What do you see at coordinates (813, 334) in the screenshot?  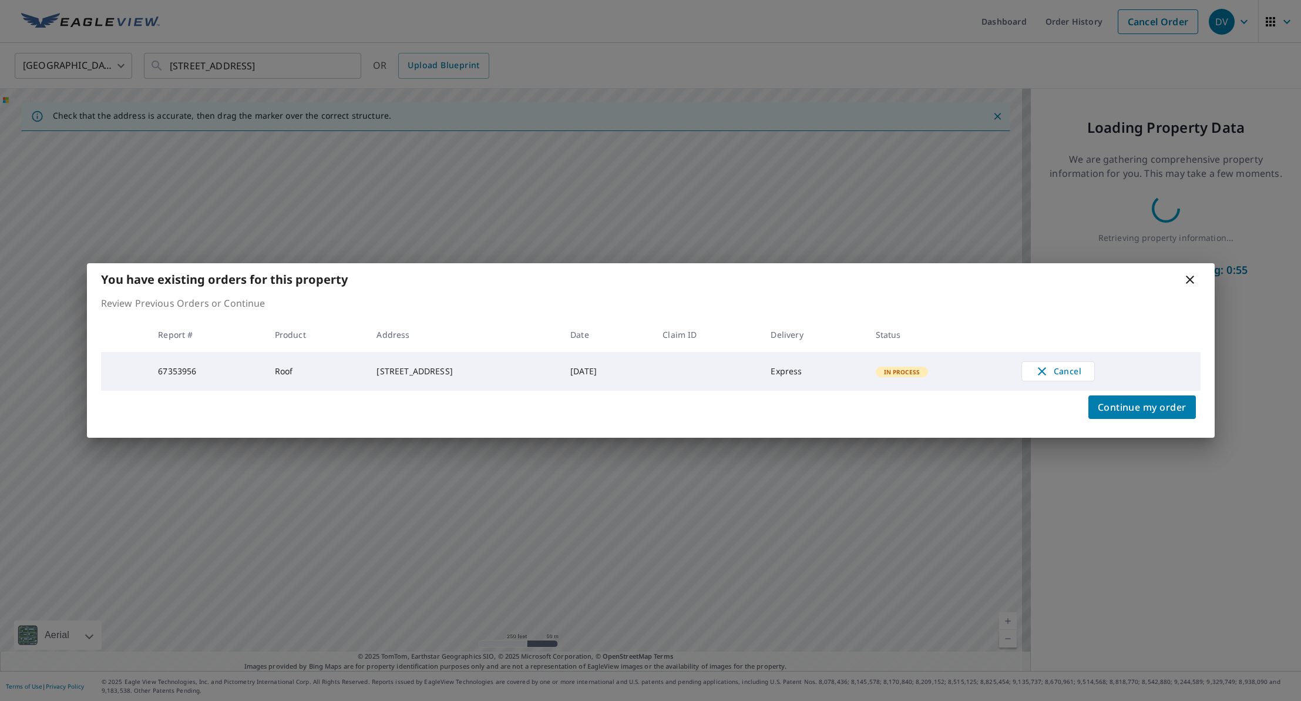 I see `th: Delivery` at bounding box center [813, 334].